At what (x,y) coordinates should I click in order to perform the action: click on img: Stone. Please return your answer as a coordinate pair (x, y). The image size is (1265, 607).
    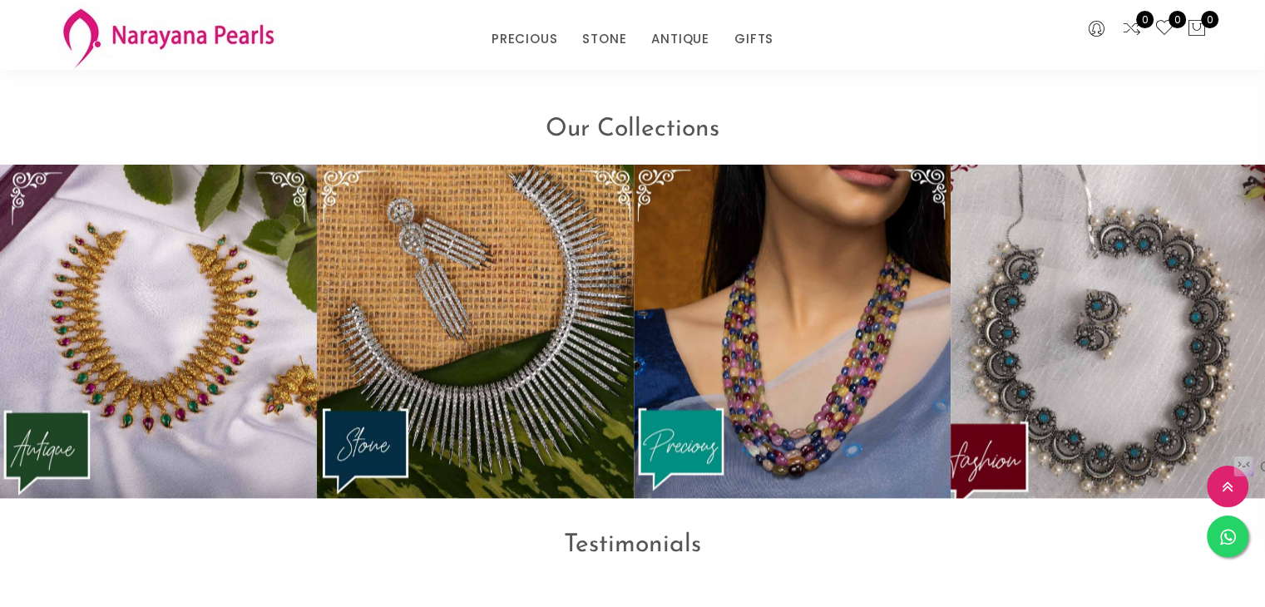
    Looking at the image, I should click on (475, 331).